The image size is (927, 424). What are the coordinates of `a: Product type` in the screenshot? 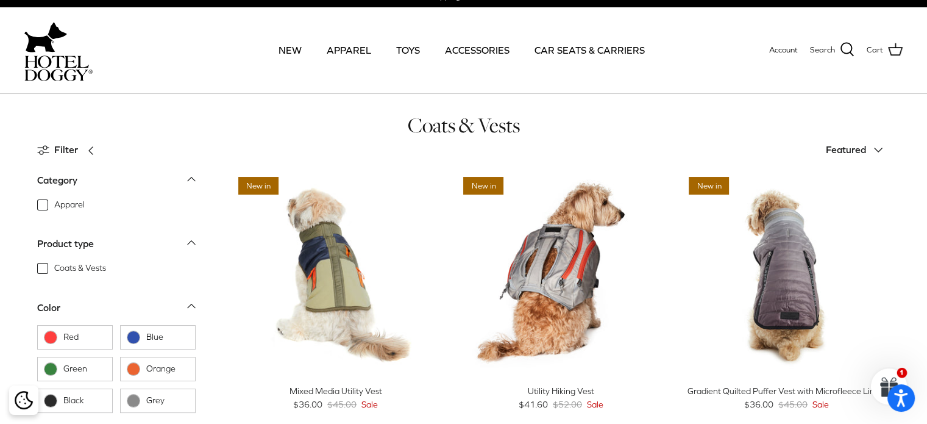 It's located at (116, 247).